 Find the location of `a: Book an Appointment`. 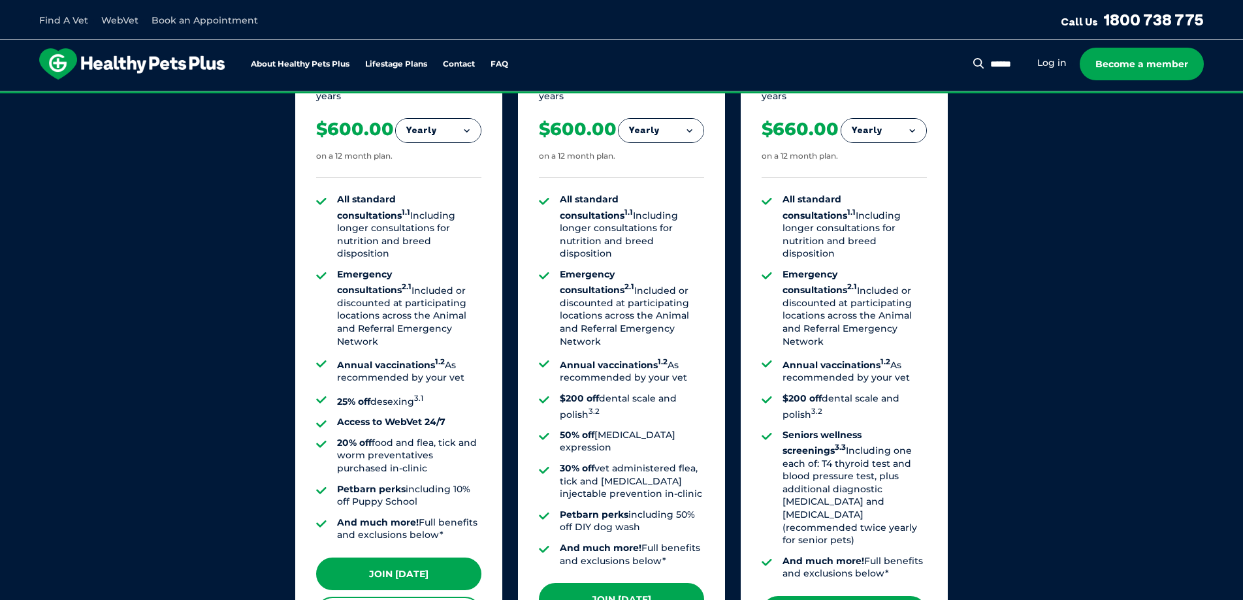

a: Book an Appointment is located at coordinates (205, 20).